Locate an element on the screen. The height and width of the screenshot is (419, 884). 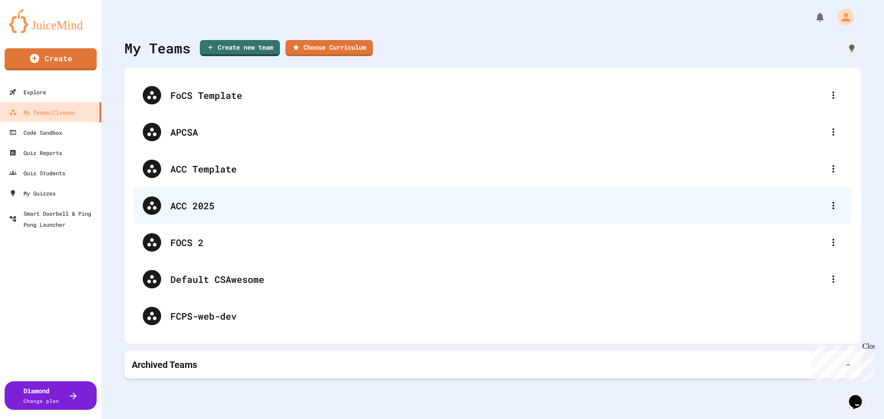
div: Quiz Students is located at coordinates (37, 173).